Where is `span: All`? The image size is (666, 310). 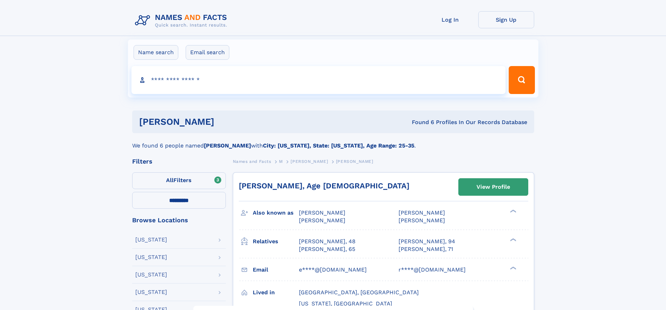 span: All is located at coordinates (170, 180).